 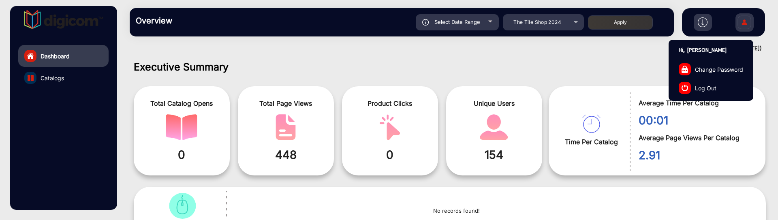 What do you see at coordinates (744, 23) in the screenshot?
I see `img: Sign%20Up.svg` at bounding box center [744, 23].